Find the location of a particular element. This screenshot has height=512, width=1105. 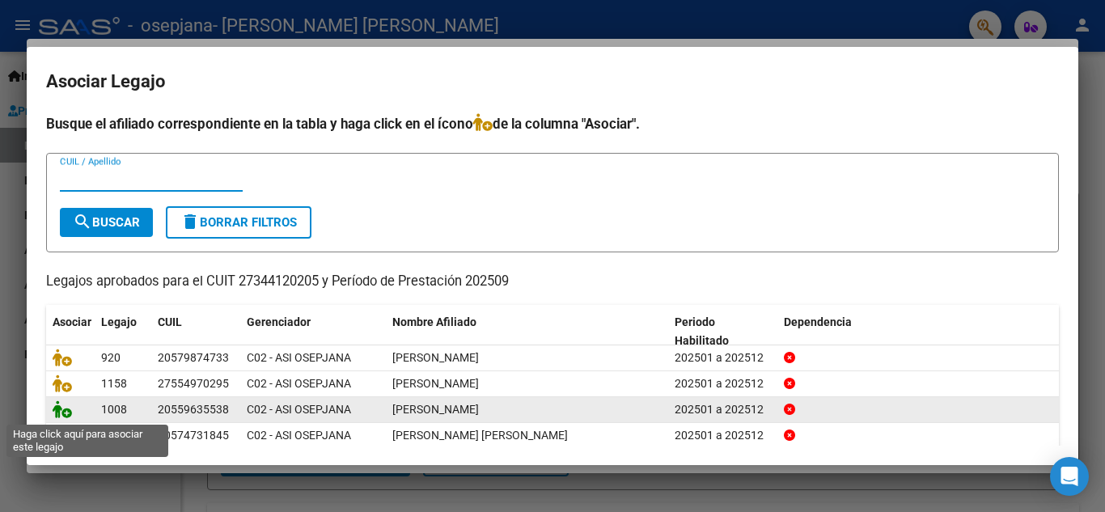

p: Legajos aprobados para el CUIT 27344120205 y Período de Prestación 202509 is located at coordinates (552, 281).